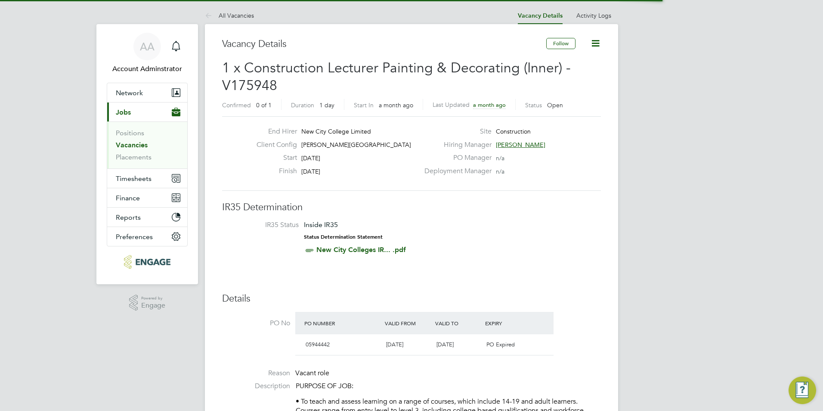  Describe the element at coordinates (147, 236) in the screenshot. I see `button: Preferences` at that location.